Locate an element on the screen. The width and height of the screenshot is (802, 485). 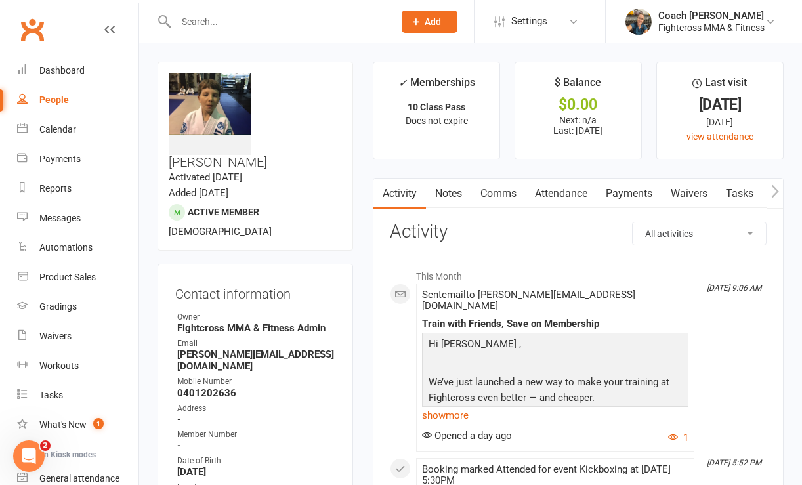
div: What's New is located at coordinates (63, 425).